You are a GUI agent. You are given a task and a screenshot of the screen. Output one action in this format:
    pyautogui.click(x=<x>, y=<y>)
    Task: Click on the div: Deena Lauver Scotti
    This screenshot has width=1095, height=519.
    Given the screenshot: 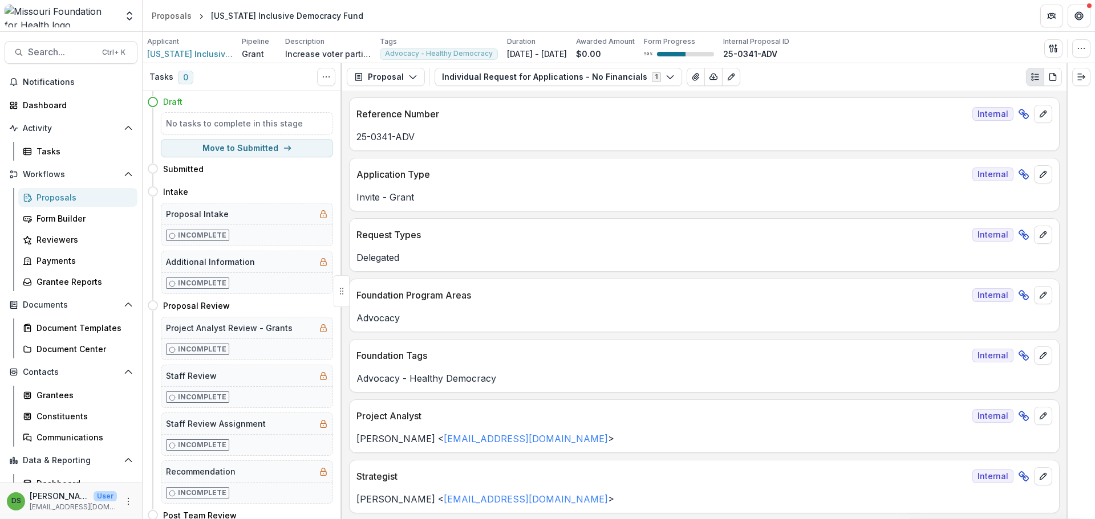 What is the action you would take?
    pyautogui.click(x=16, y=501)
    